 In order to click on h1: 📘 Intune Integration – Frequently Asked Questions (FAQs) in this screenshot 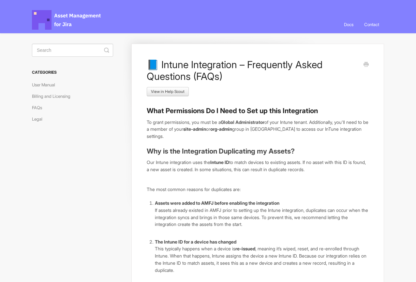, I will do `click(253, 70)`.